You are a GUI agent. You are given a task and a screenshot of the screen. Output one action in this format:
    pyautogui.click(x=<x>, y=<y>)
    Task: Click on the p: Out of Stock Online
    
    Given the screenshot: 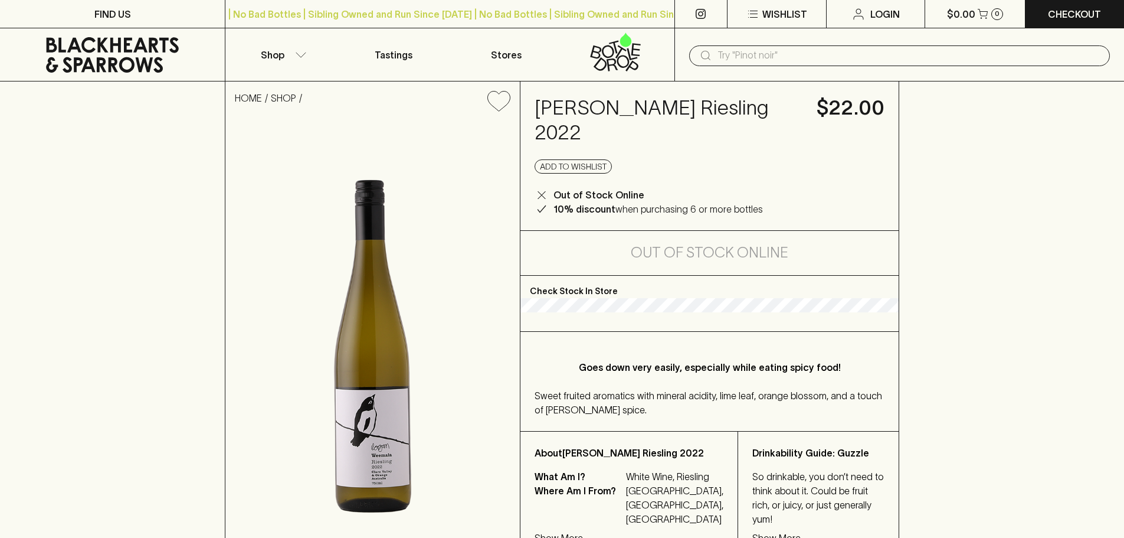 What is the action you would take?
    pyautogui.click(x=599, y=195)
    